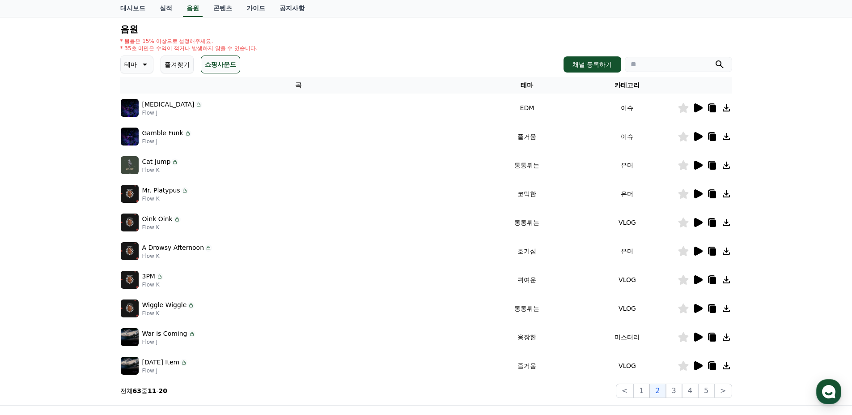  What do you see at coordinates (165, 305) in the screenshot?
I see `p: Wiggle Wiggle` at bounding box center [165, 305].